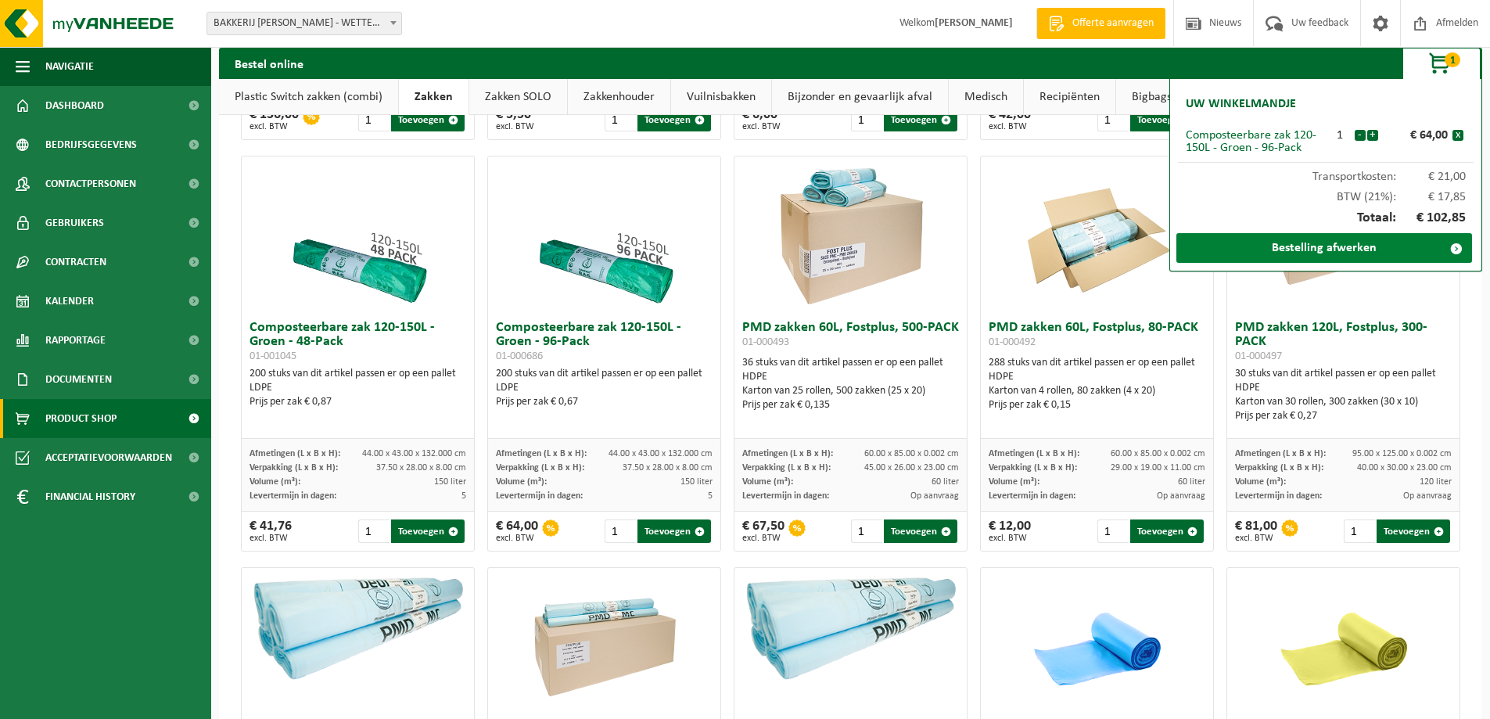  What do you see at coordinates (761, 120) in the screenshot?
I see `div: € 6,00` at bounding box center [761, 120].